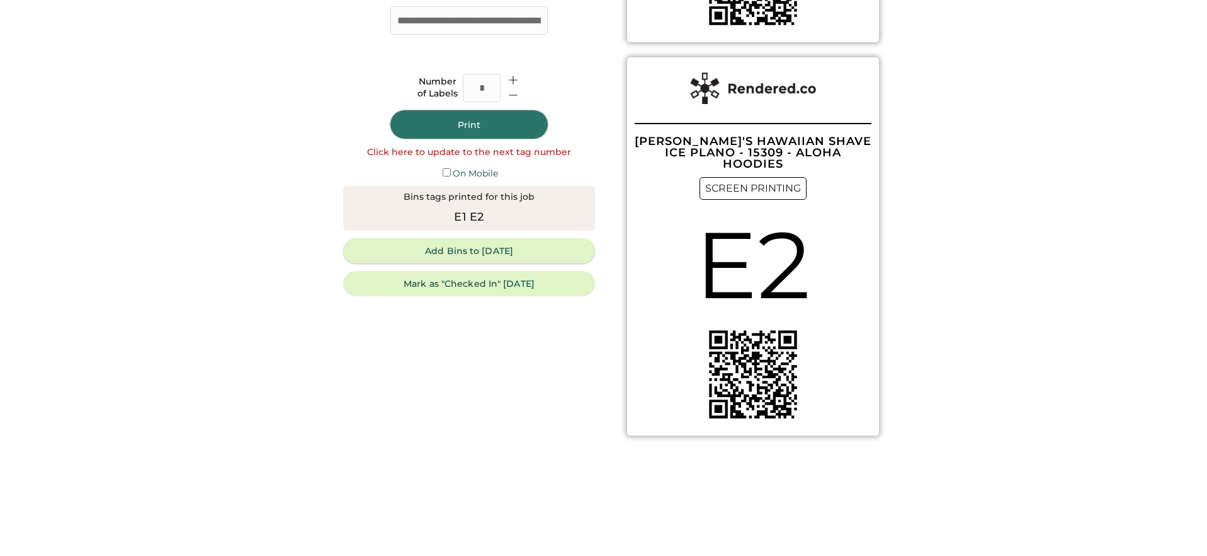  I want to click on div: E2, so click(753, 265).